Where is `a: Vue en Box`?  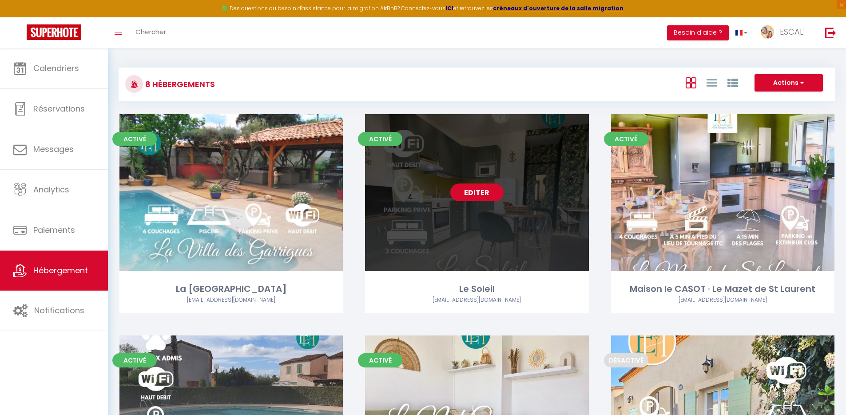
a: Vue en Box is located at coordinates (691, 82).